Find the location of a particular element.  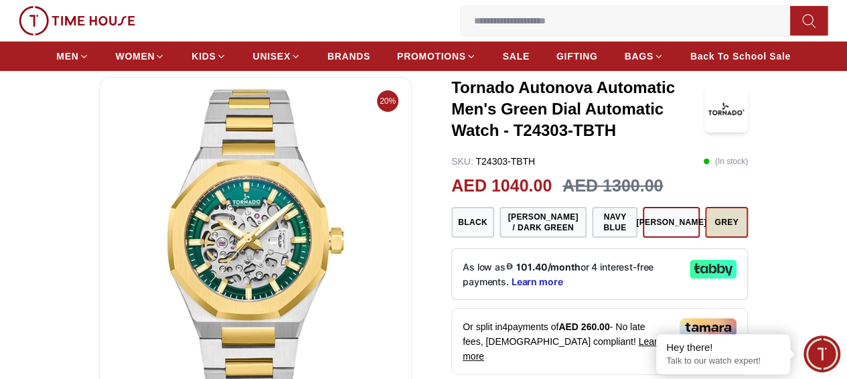

button: Grey is located at coordinates (727, 222).